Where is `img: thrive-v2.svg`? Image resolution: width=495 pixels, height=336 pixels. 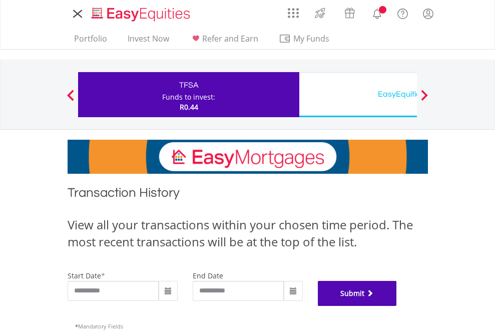 img: thrive-v2.svg is located at coordinates (320, 13).